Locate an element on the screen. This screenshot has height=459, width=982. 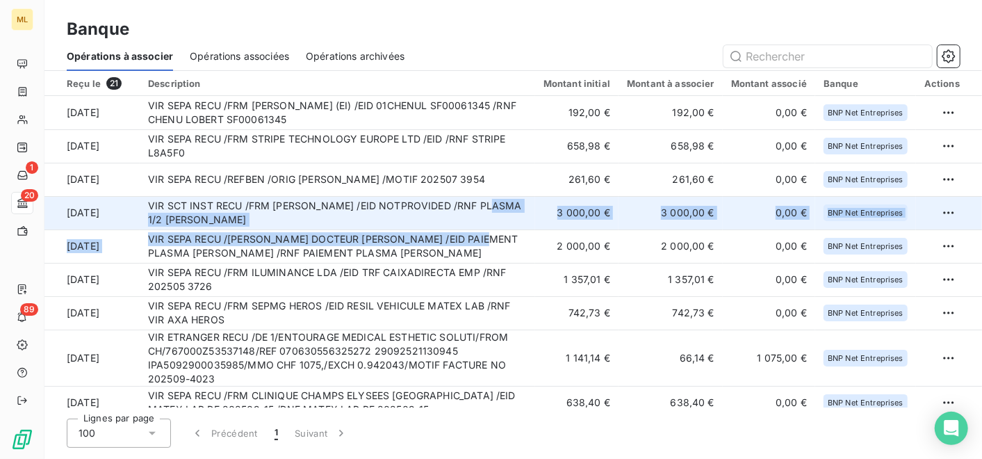
span: 21 is located at coordinates (114, 83).